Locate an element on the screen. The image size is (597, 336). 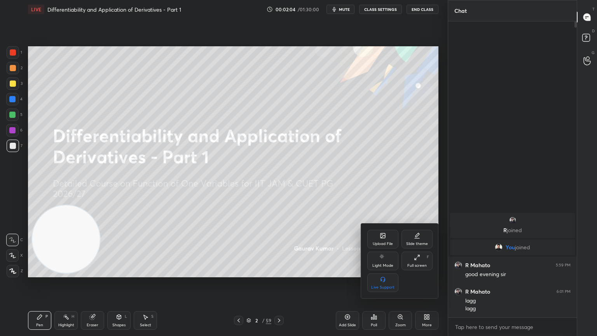
div: Full screen is located at coordinates (417, 266).